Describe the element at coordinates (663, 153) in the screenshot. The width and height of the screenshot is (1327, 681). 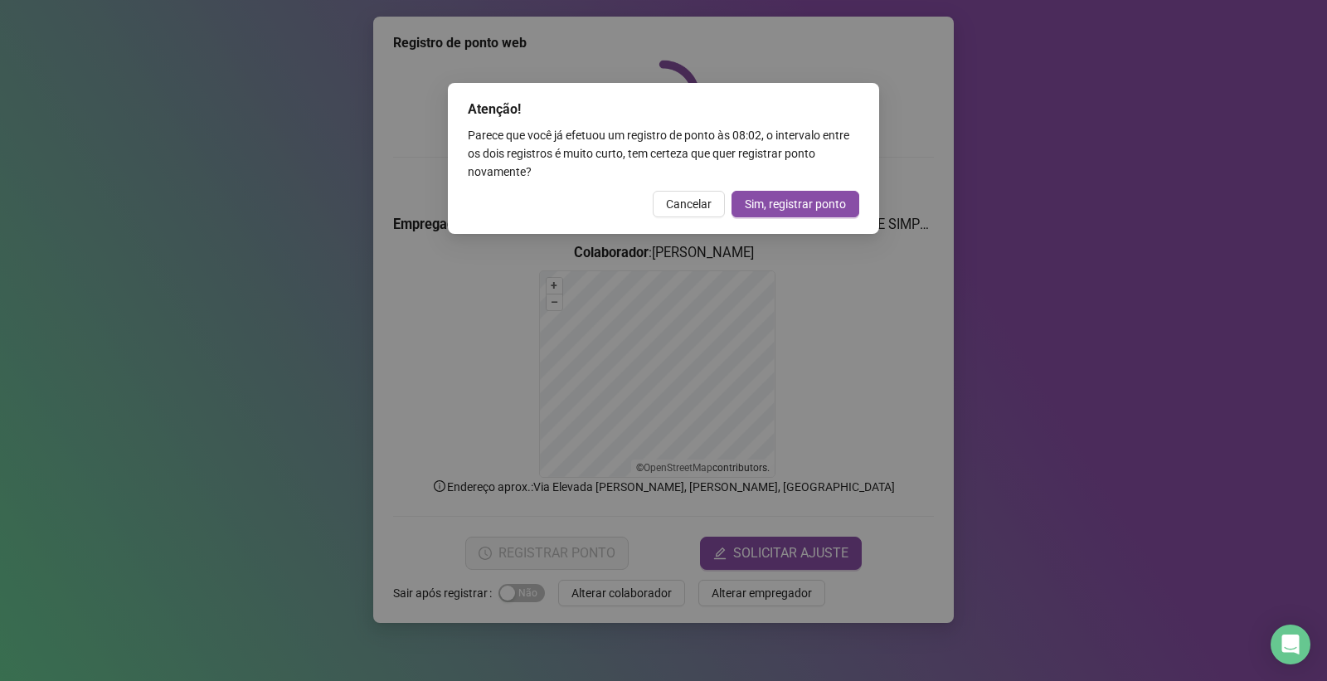
I see `div: Parece que você já efetuou um registro de ponto às 08:02 , o intervalo entre os dois registros é ...` at that location.